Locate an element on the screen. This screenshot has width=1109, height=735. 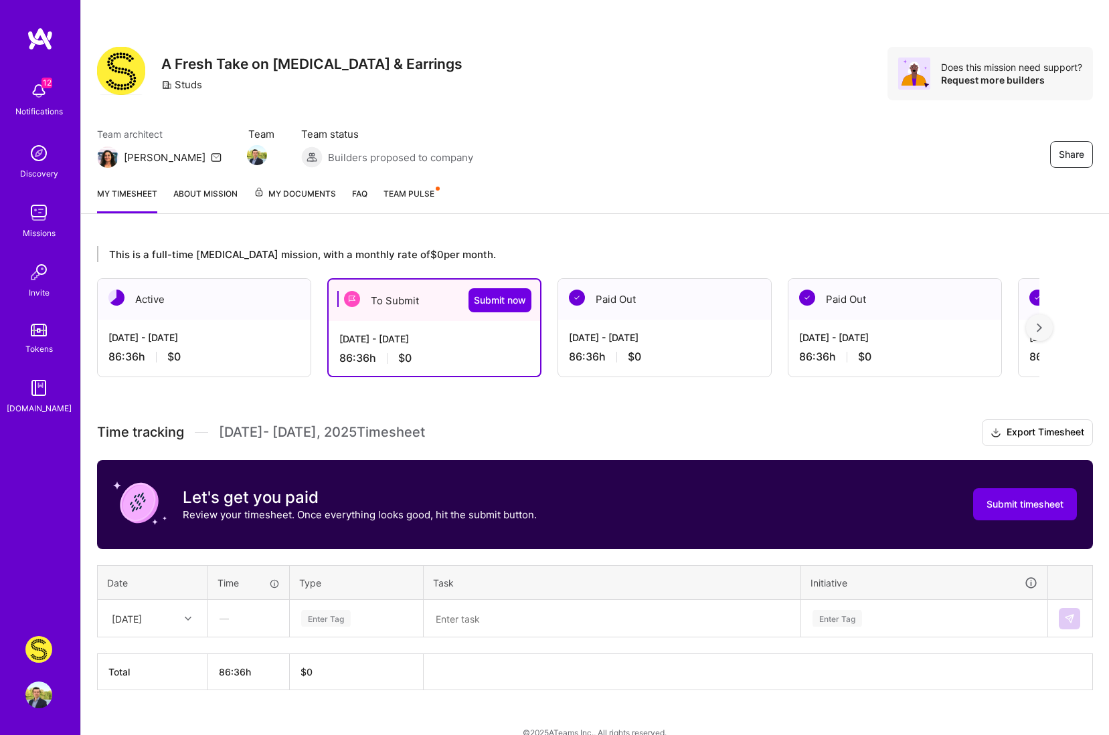
th: 86:36h is located at coordinates (249, 673).